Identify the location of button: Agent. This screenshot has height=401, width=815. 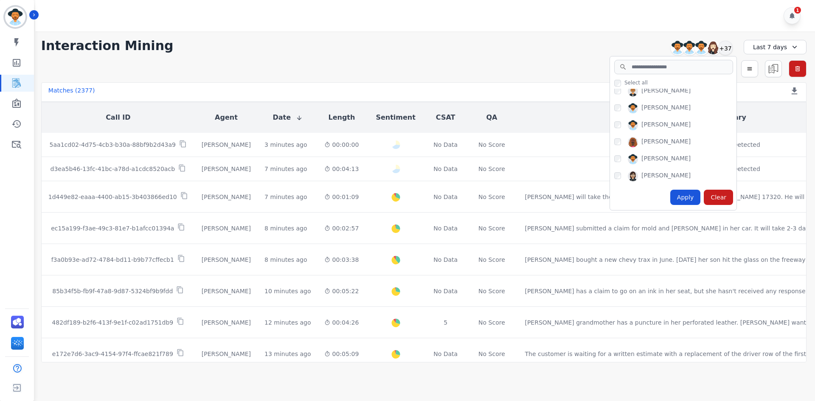
(226, 118).